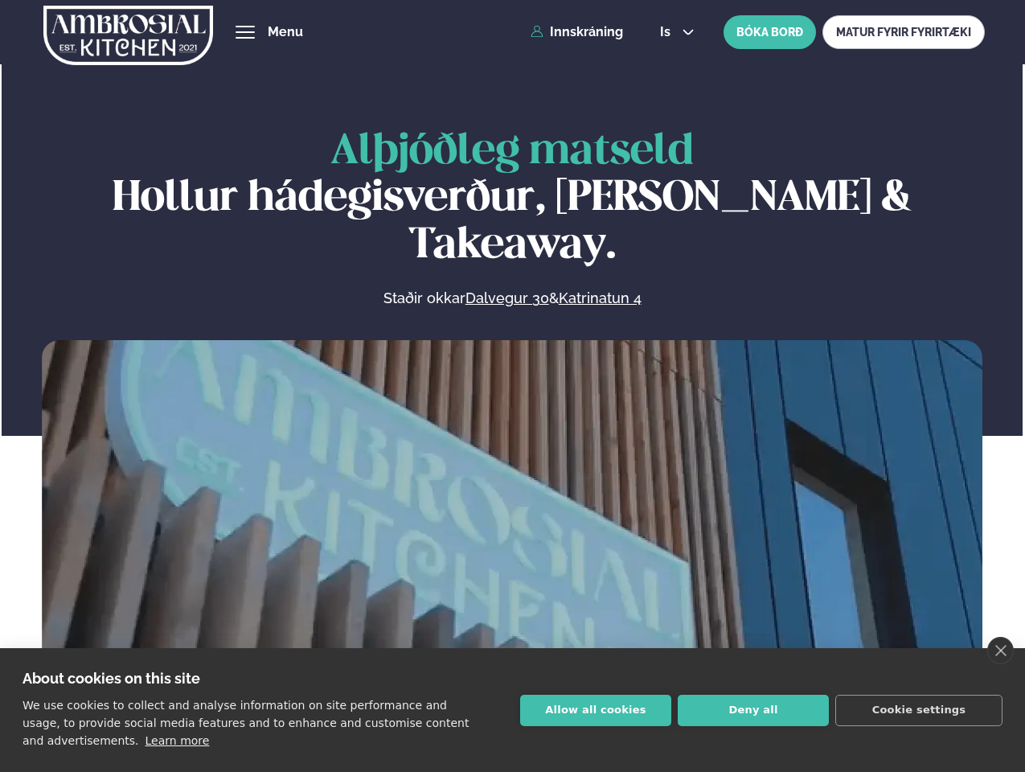 This screenshot has width=1025, height=772. Describe the element at coordinates (512, 152) in the screenshot. I see `span: Alþjóðleg matseld` at that location.